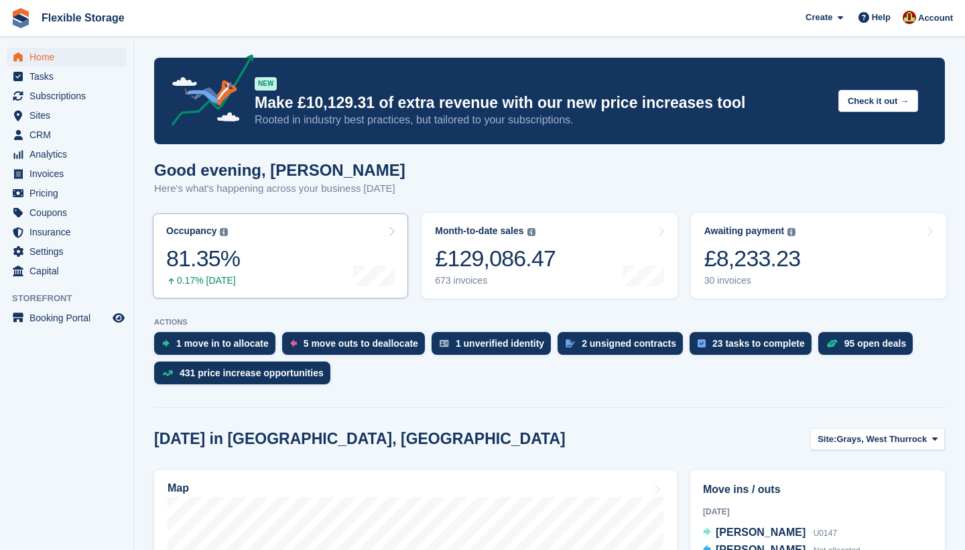 The width and height of the screenshot is (965, 550). Describe the element at coordinates (70, 174) in the screenshot. I see `span: Invoices` at that location.